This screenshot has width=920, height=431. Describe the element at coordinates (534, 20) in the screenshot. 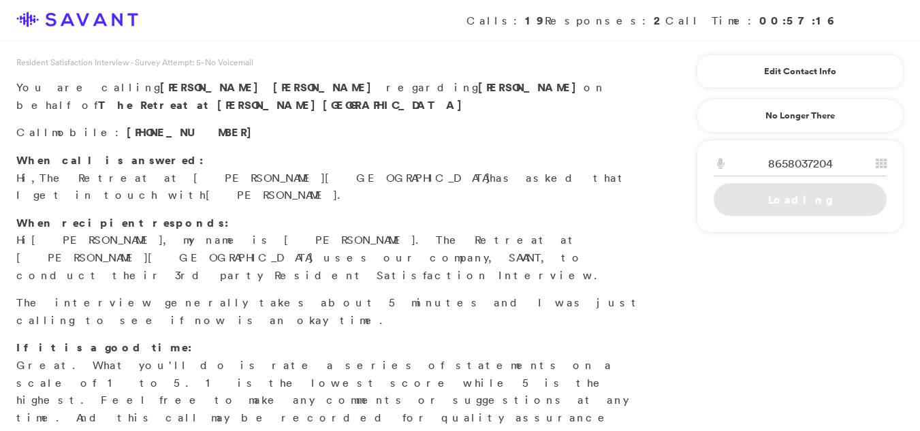

I see `strong: 19` at that location.